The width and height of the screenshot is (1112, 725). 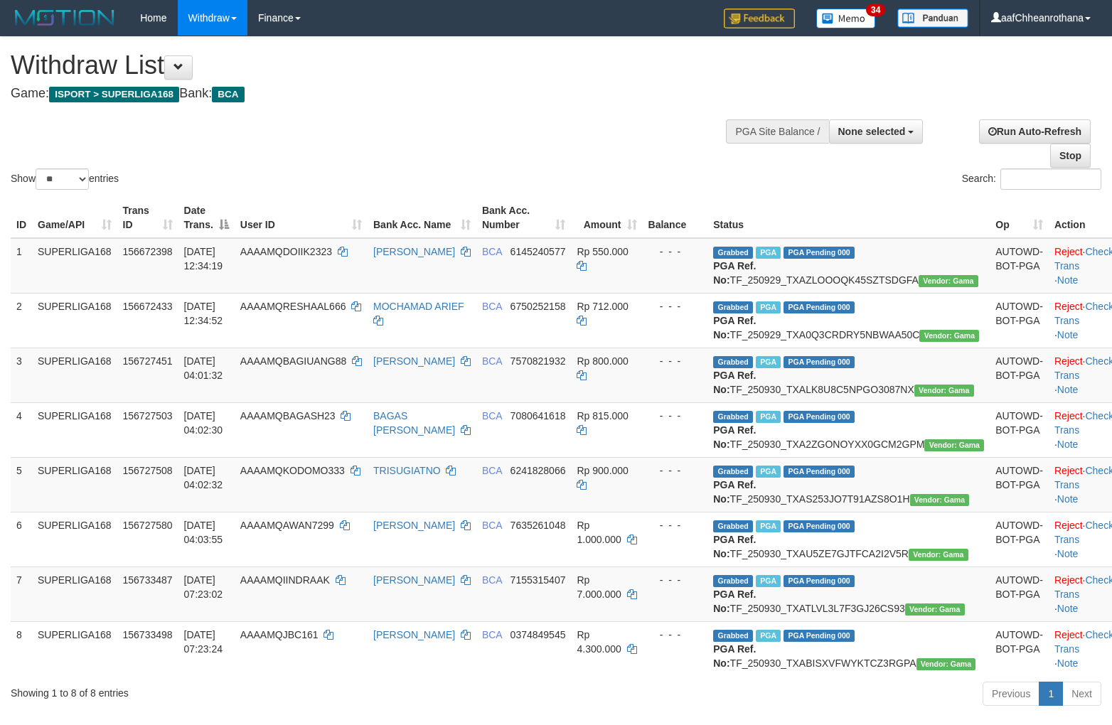 What do you see at coordinates (21, 218) in the screenshot?
I see `th: ID` at bounding box center [21, 218].